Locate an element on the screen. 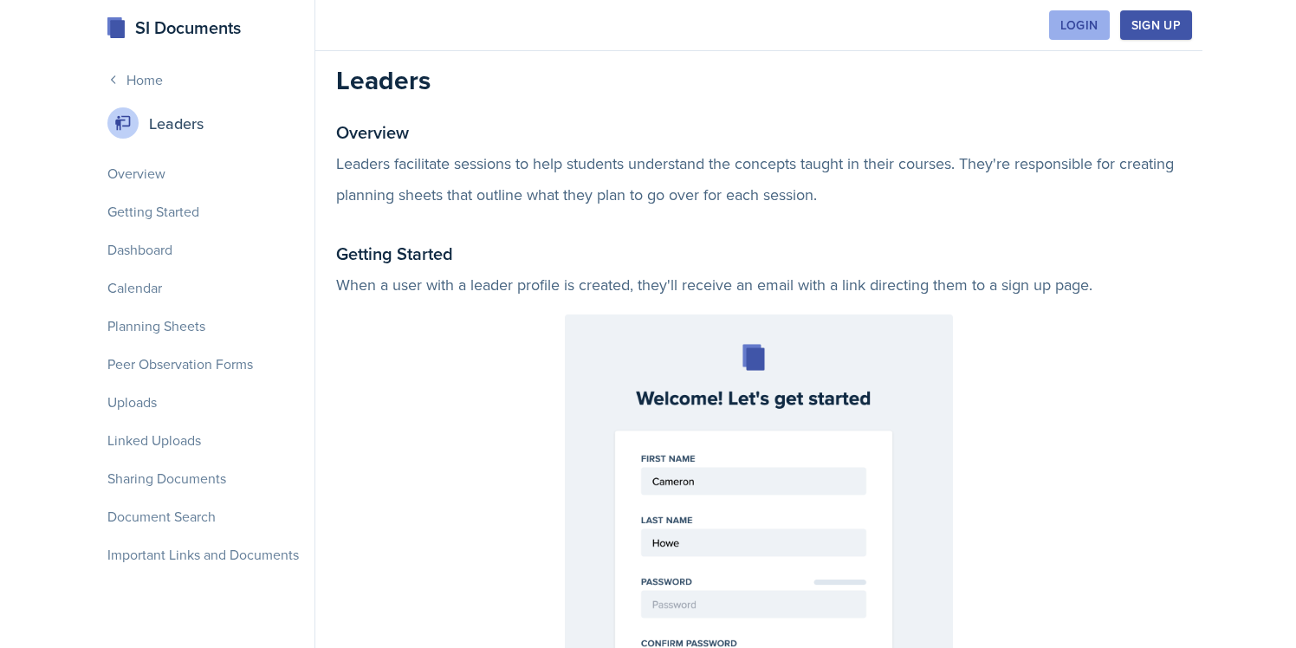  div: Getting Started is located at coordinates (204, 211).